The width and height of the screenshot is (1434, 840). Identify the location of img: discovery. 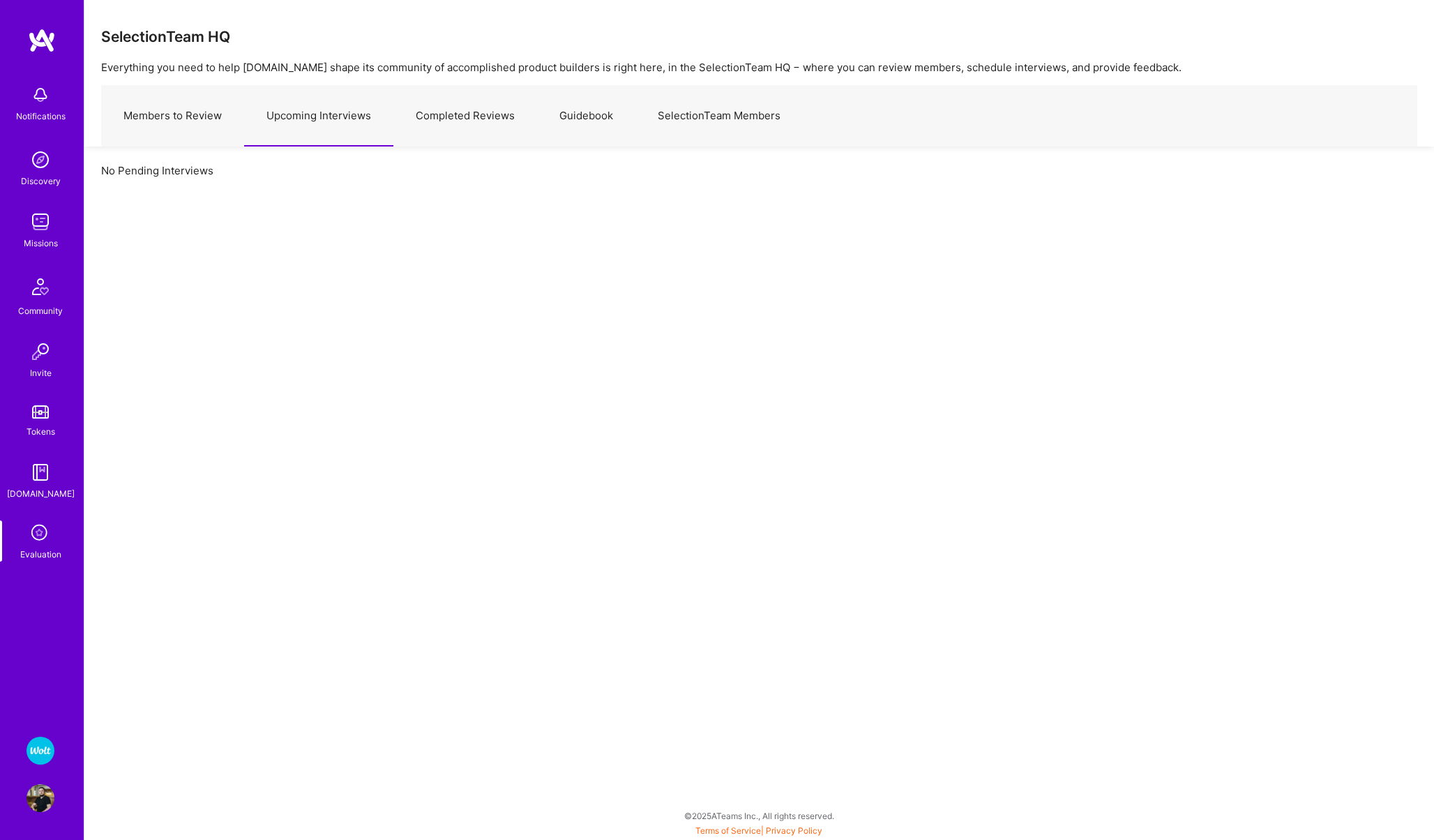
(41, 160).